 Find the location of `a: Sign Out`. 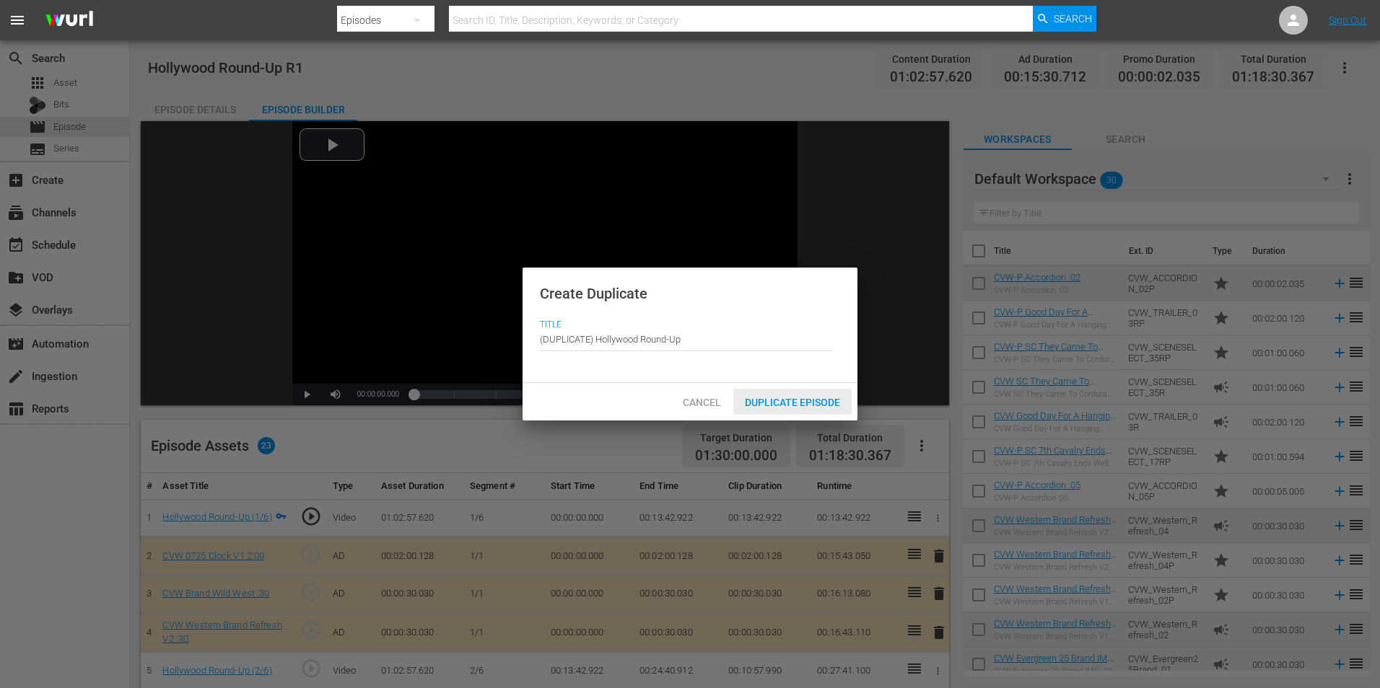

a: Sign Out is located at coordinates (1347, 20).